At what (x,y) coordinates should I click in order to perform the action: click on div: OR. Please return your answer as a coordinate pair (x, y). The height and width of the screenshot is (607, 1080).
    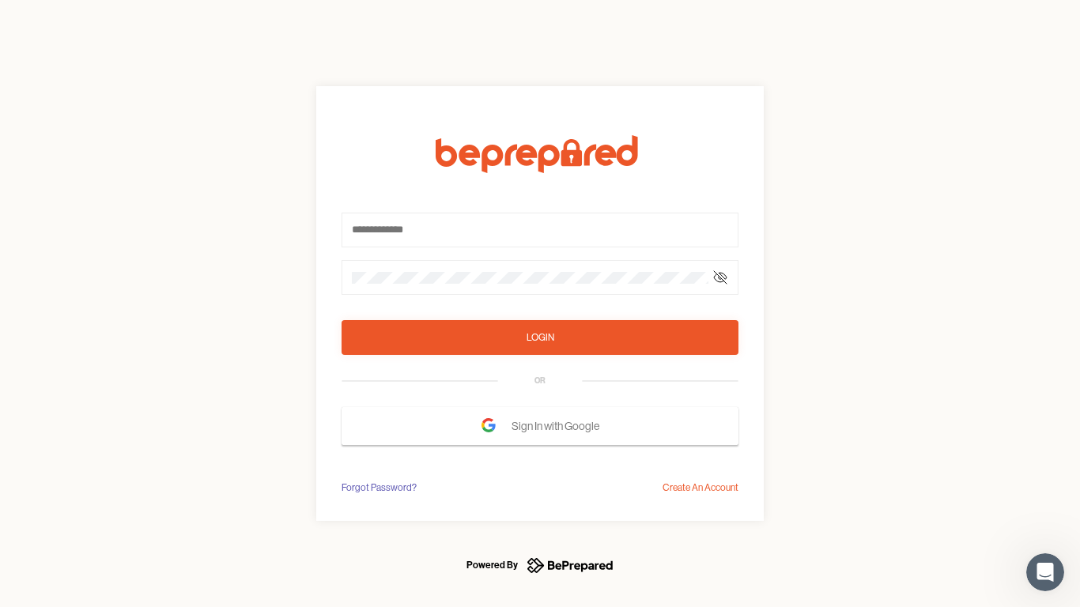
    Looking at the image, I should click on (540, 381).